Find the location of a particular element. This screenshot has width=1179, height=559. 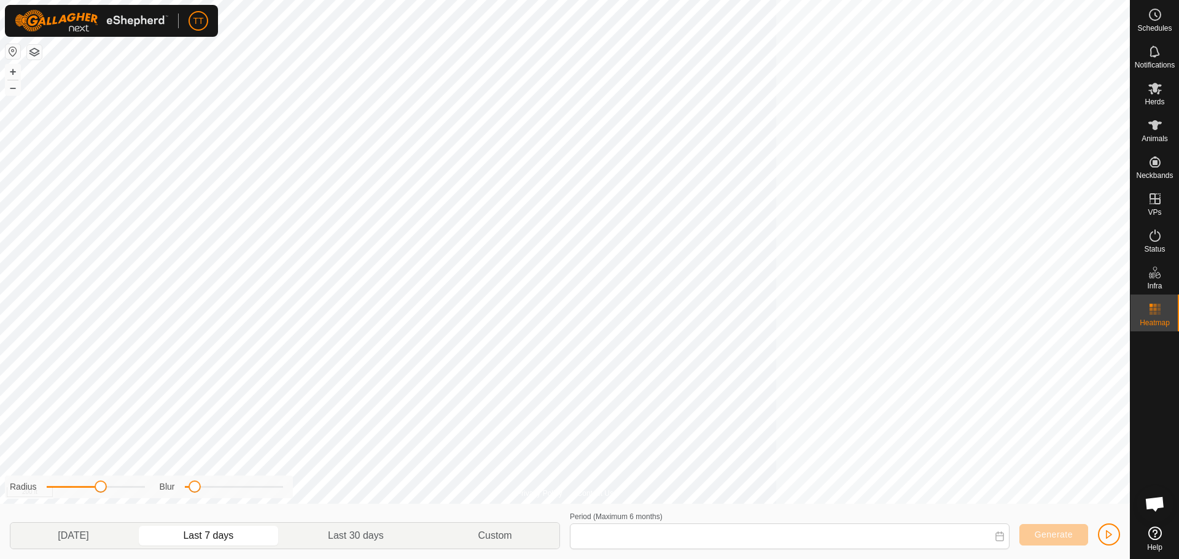

a: Open chat is located at coordinates (1155, 504).